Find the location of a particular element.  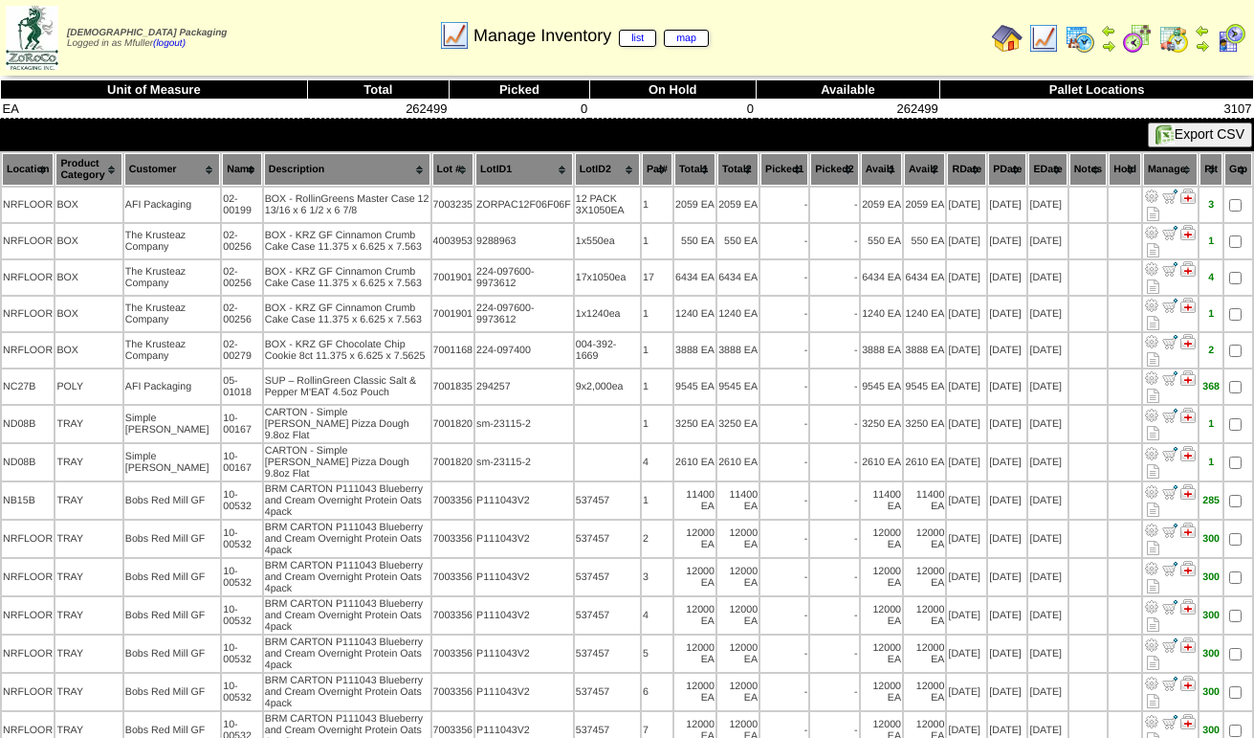

td: 294257 is located at coordinates (524, 386).